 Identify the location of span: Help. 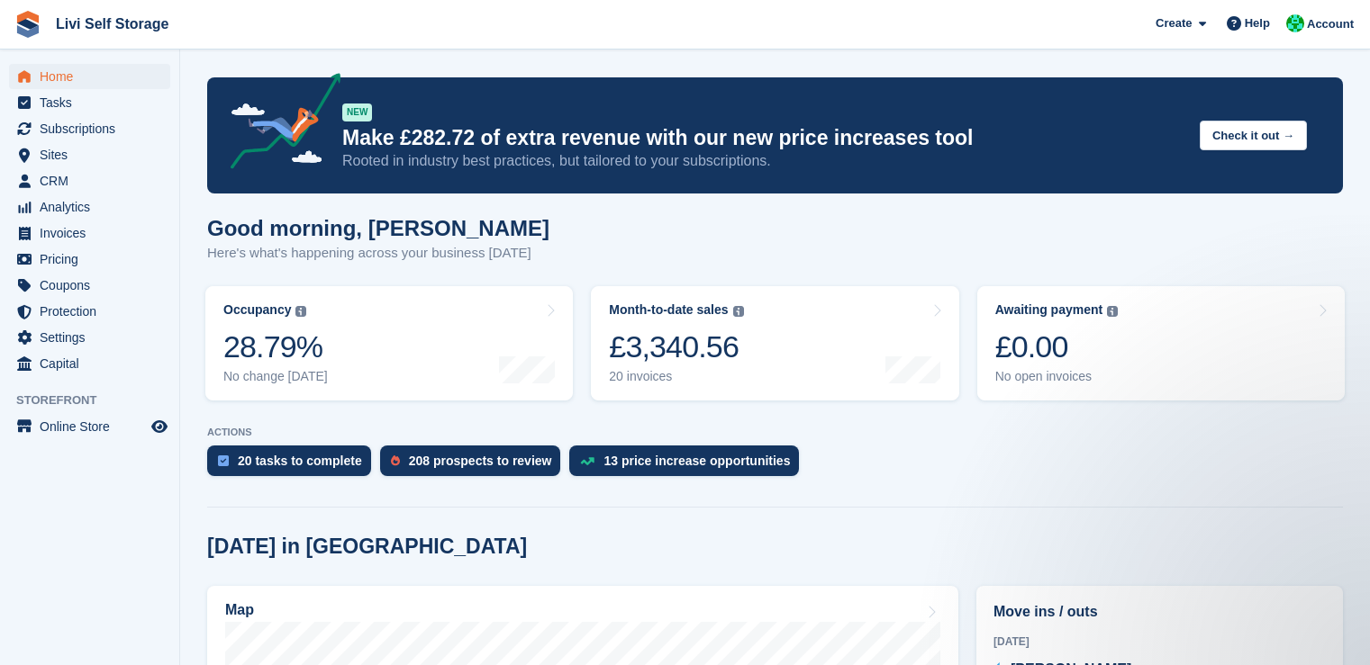
(1257, 23).